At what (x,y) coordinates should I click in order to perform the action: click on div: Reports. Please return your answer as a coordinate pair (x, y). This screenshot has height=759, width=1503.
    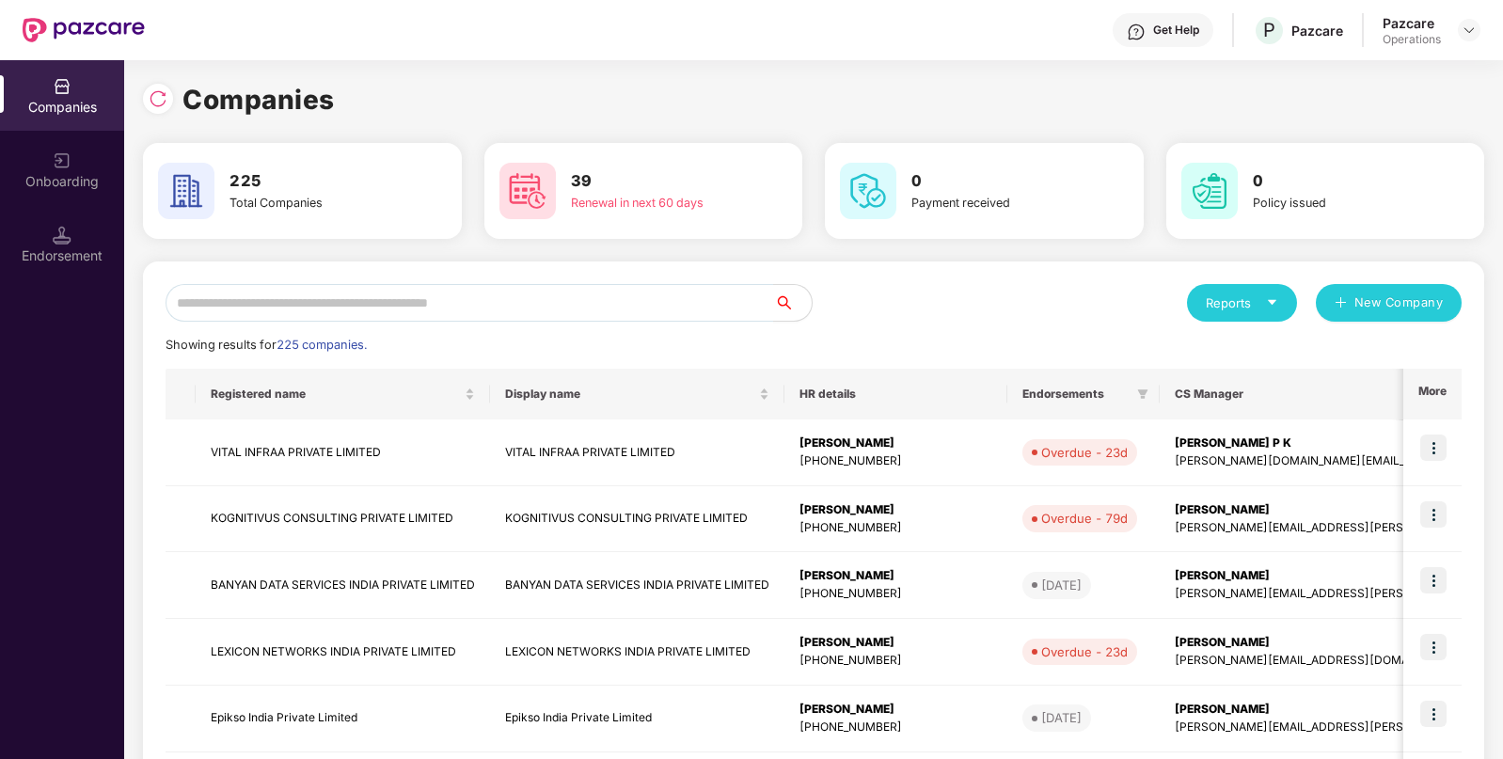
    Looking at the image, I should click on (1242, 303).